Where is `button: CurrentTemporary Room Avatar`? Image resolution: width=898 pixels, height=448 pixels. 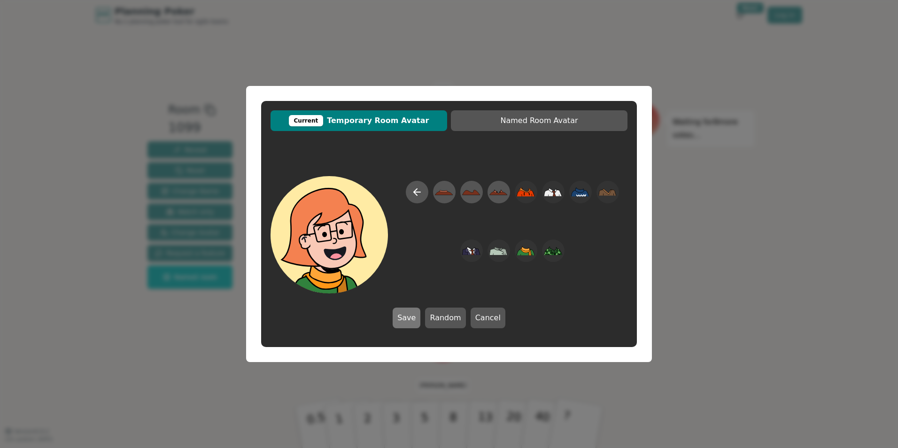
button: CurrentTemporary Room Avatar is located at coordinates (359, 121).